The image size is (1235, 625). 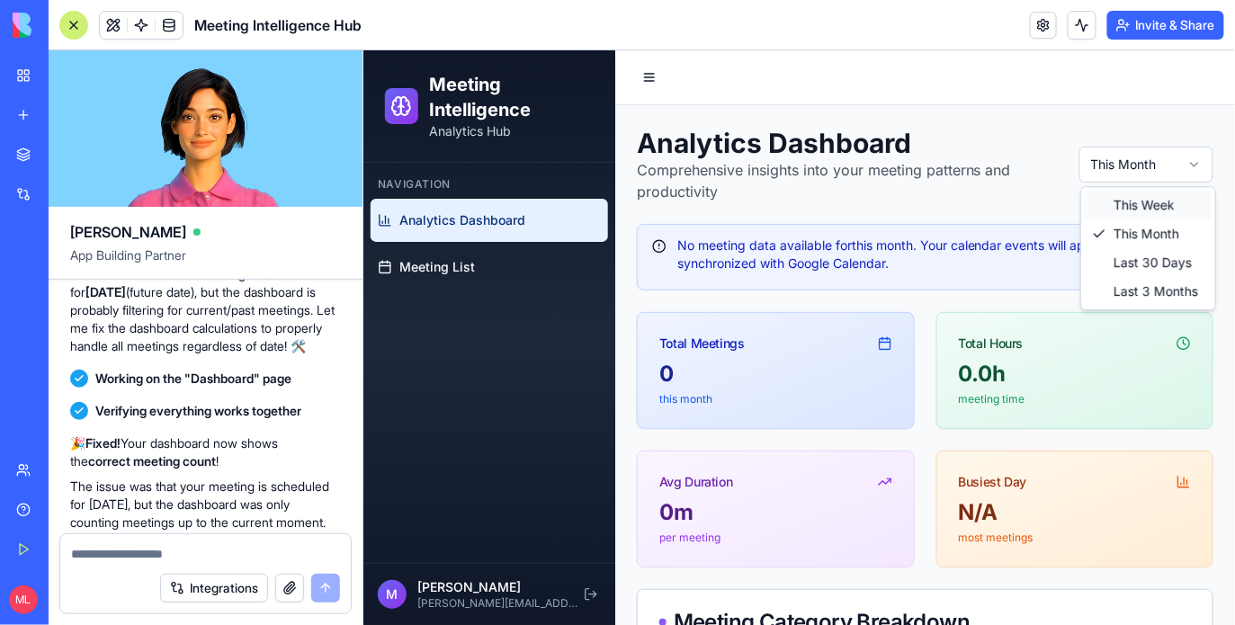 I want to click on p: 🎉 Your dashboard now shows the !, so click(x=205, y=452).